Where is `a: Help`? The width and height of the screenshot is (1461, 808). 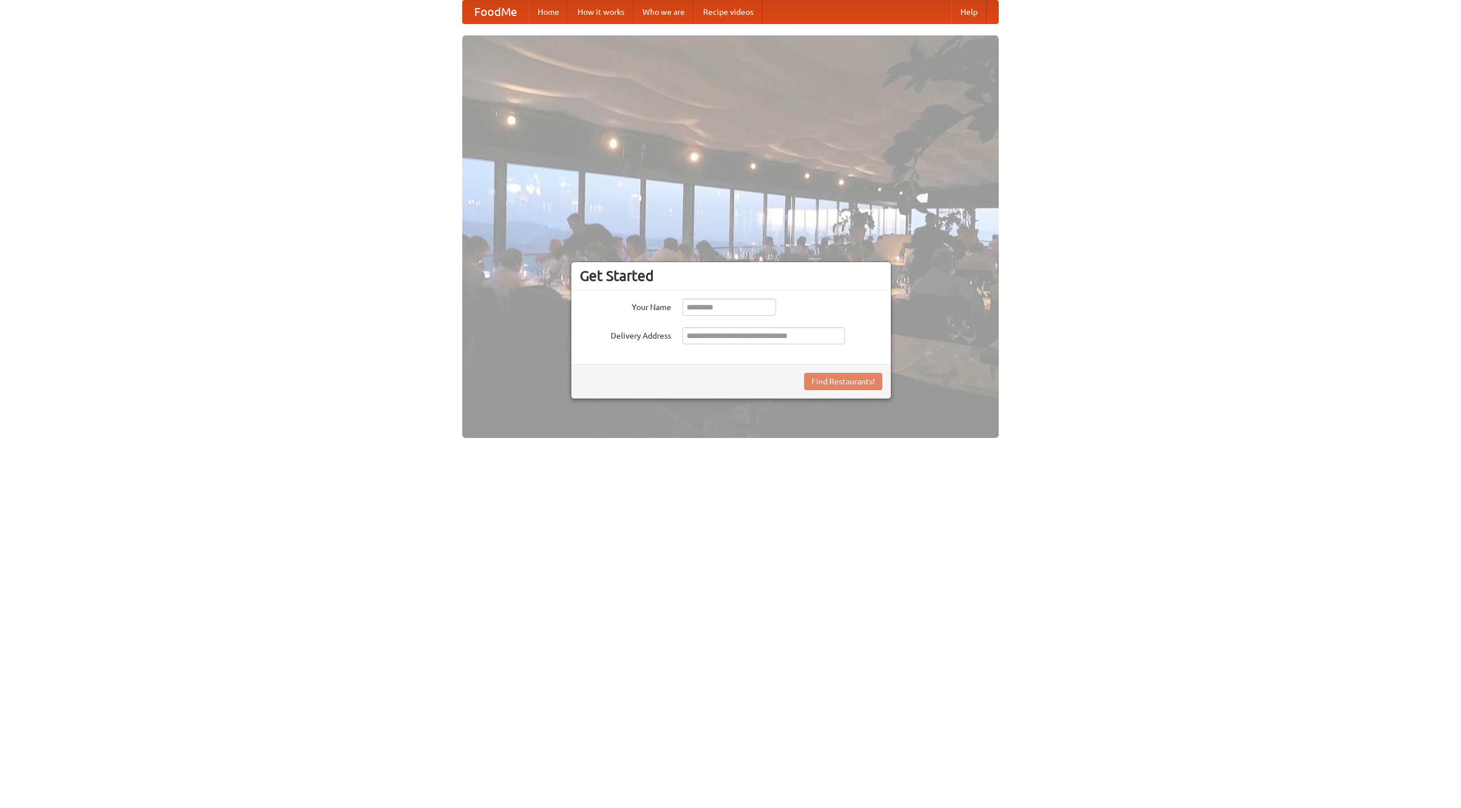 a: Help is located at coordinates (969, 12).